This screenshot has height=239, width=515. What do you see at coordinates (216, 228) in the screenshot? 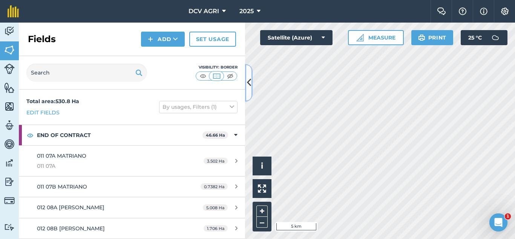
I see `span: 1.706 Ha` at bounding box center [216, 228].